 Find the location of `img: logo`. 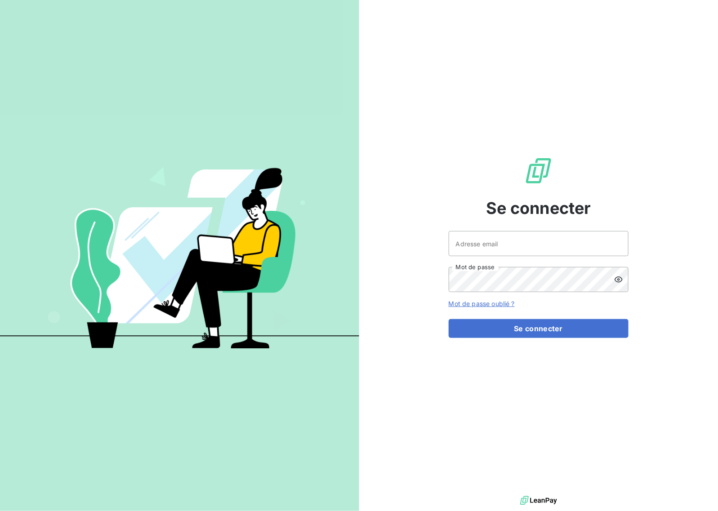

img: logo is located at coordinates (539, 501).